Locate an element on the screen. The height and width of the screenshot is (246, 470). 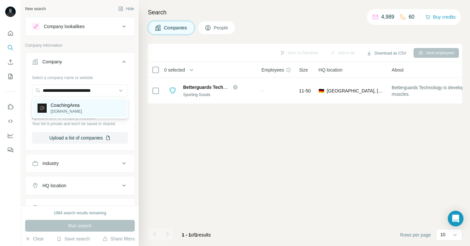
p: CoachingArea is located at coordinates (66, 105).